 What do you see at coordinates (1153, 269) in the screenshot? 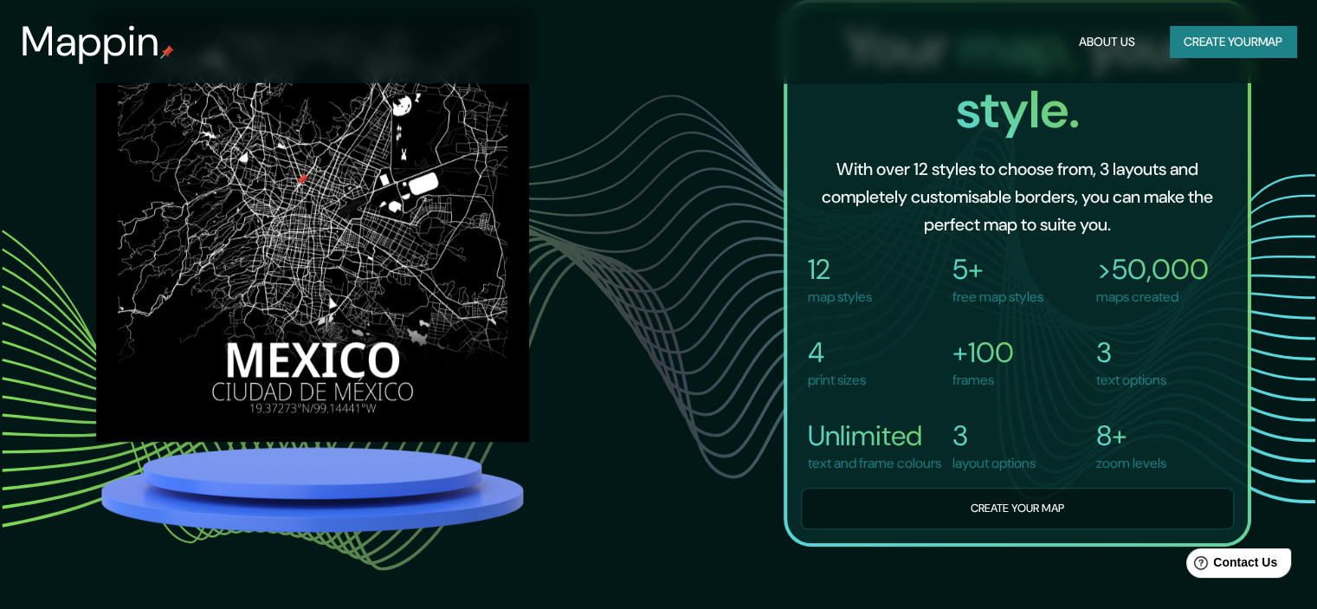
I see `h4: >50,000` at bounding box center [1153, 269].